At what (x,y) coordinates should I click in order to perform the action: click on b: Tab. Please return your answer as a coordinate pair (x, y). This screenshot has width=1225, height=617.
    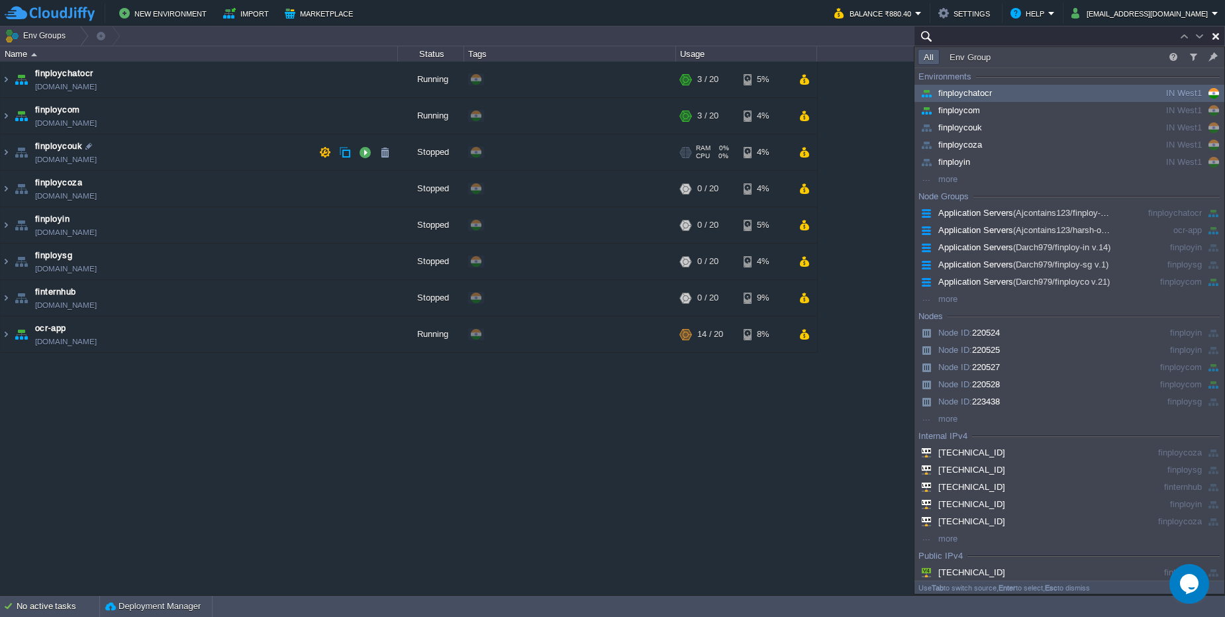
    Looking at the image, I should click on (938, 588).